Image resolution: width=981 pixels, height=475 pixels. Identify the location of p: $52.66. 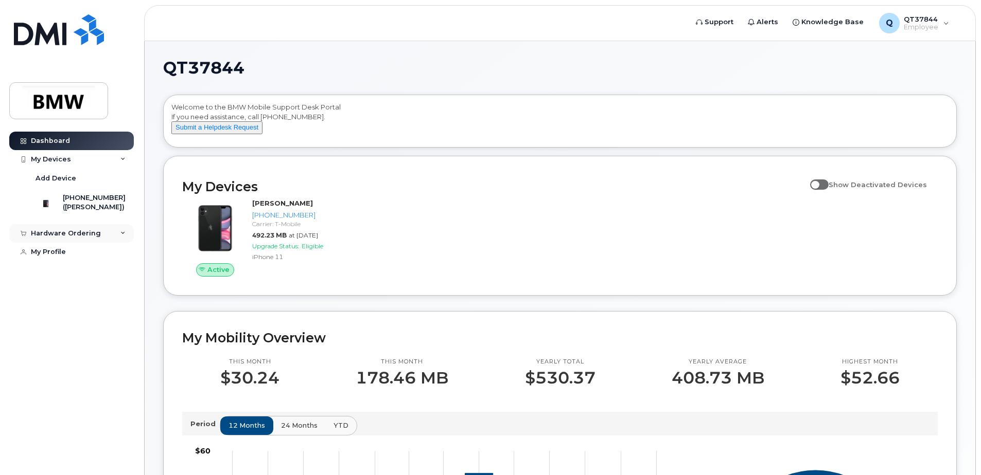
(869, 378).